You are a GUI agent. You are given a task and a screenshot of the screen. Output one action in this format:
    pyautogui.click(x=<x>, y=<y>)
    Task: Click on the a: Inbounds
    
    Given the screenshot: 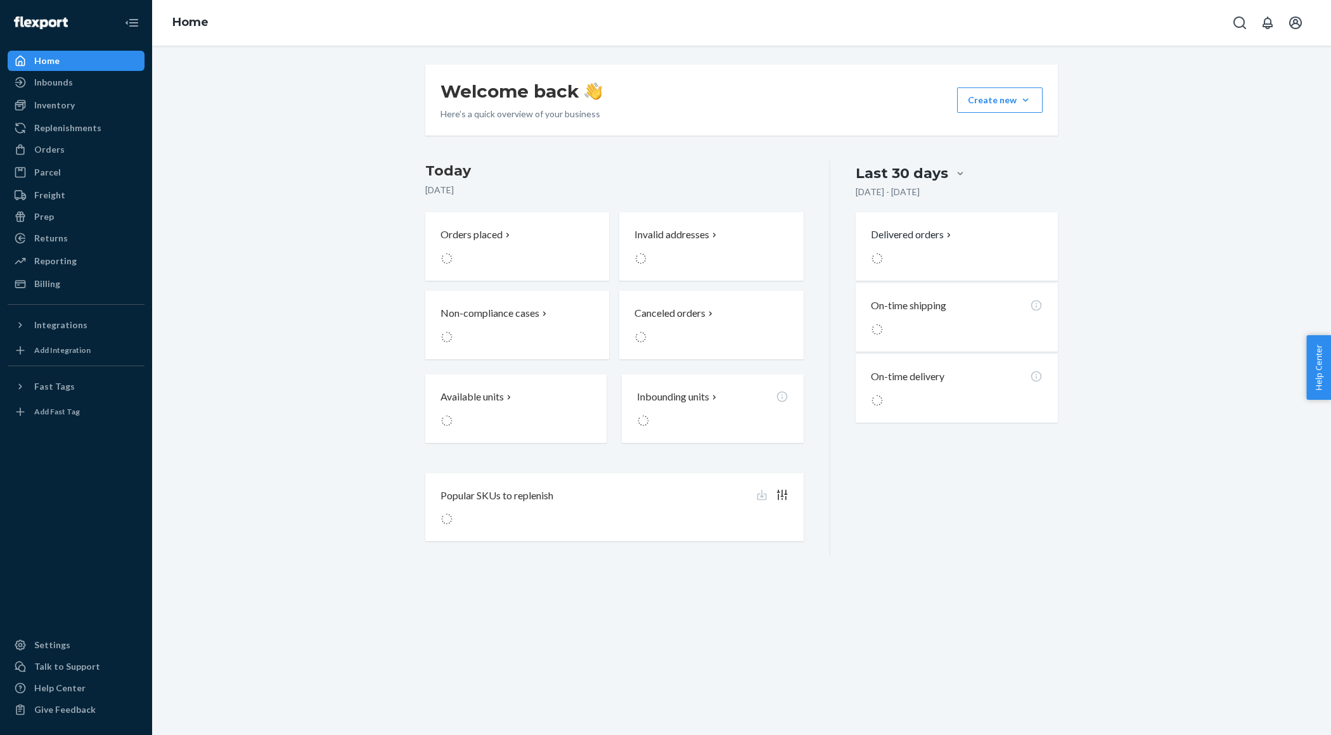 What is the action you would take?
    pyautogui.click(x=76, y=82)
    